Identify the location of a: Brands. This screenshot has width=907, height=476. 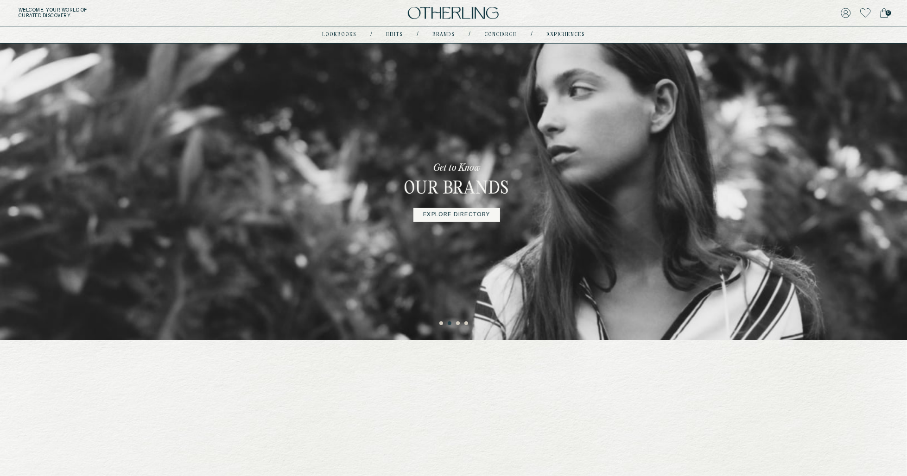
(443, 35).